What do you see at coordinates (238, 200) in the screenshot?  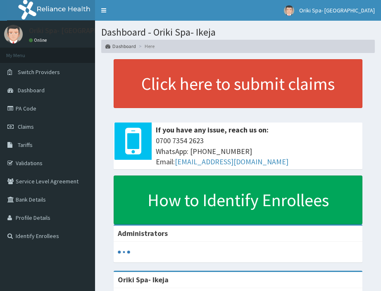 I see `a: How to Identify Enrollees` at bounding box center [238, 200].